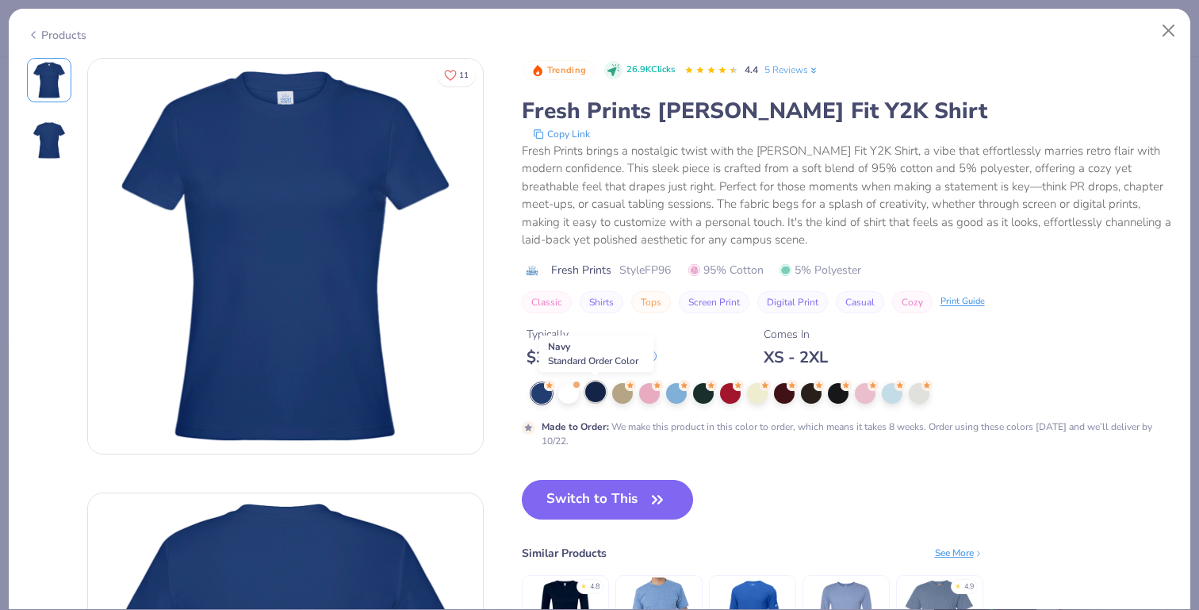 This screenshot has height=610, width=1199. Describe the element at coordinates (464, 75) in the screenshot. I see `span: 11` at that location.